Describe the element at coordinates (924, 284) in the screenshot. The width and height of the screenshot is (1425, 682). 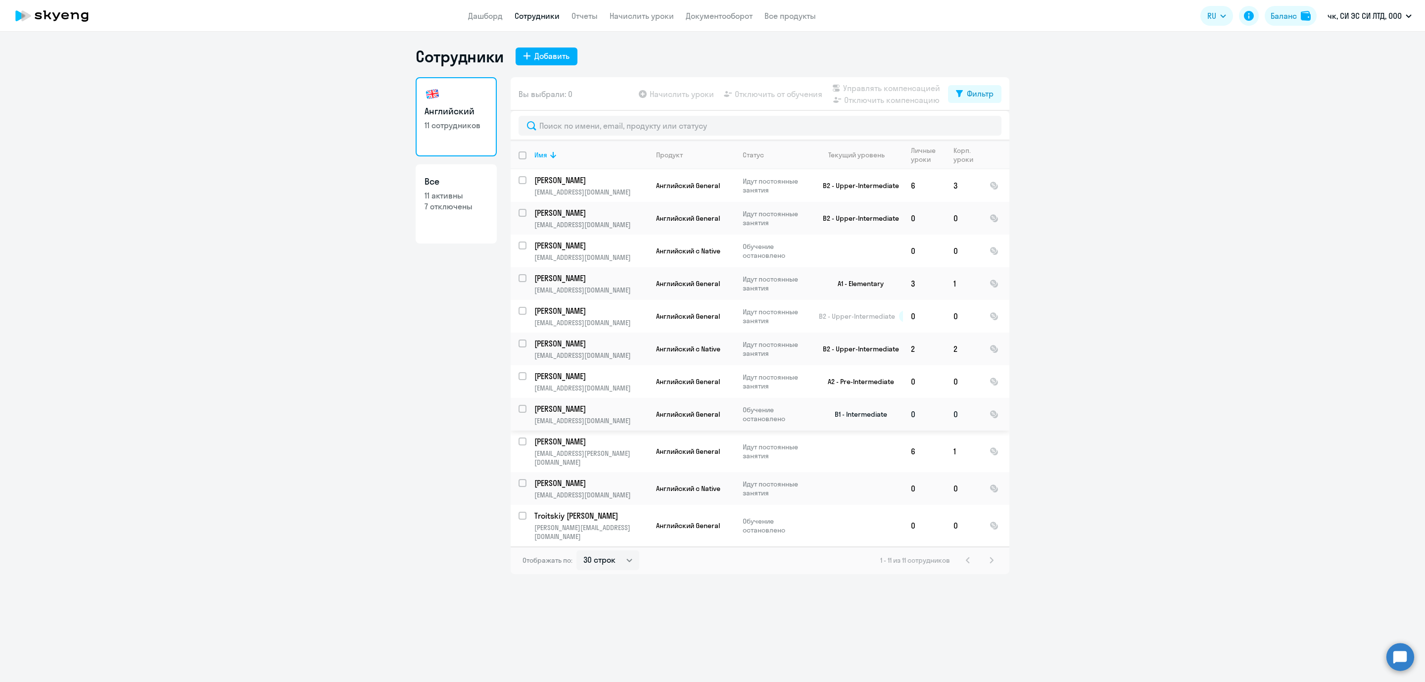
I see `td: 3` at that location.